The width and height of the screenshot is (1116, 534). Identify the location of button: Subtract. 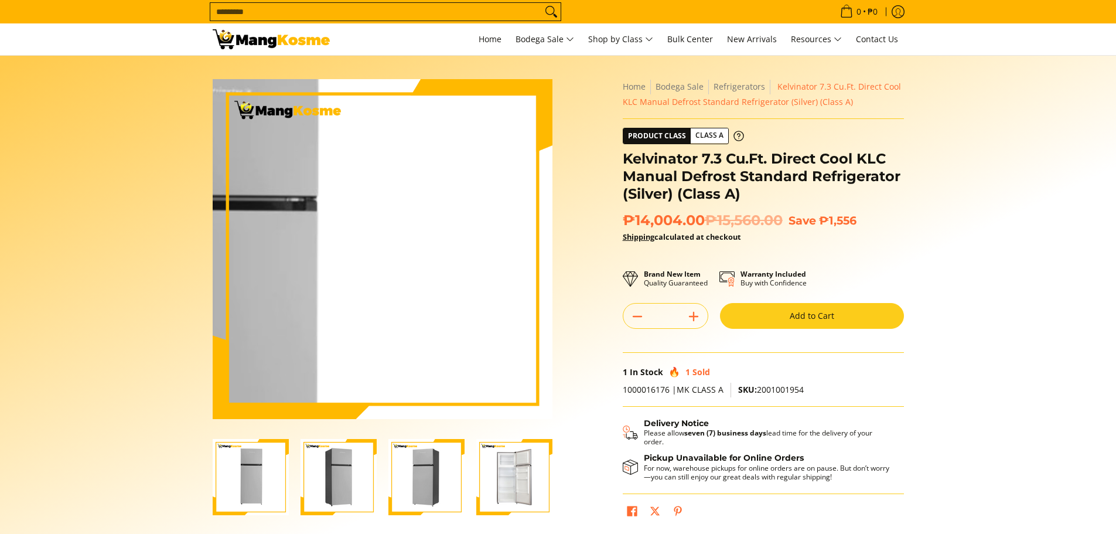
(637, 316).